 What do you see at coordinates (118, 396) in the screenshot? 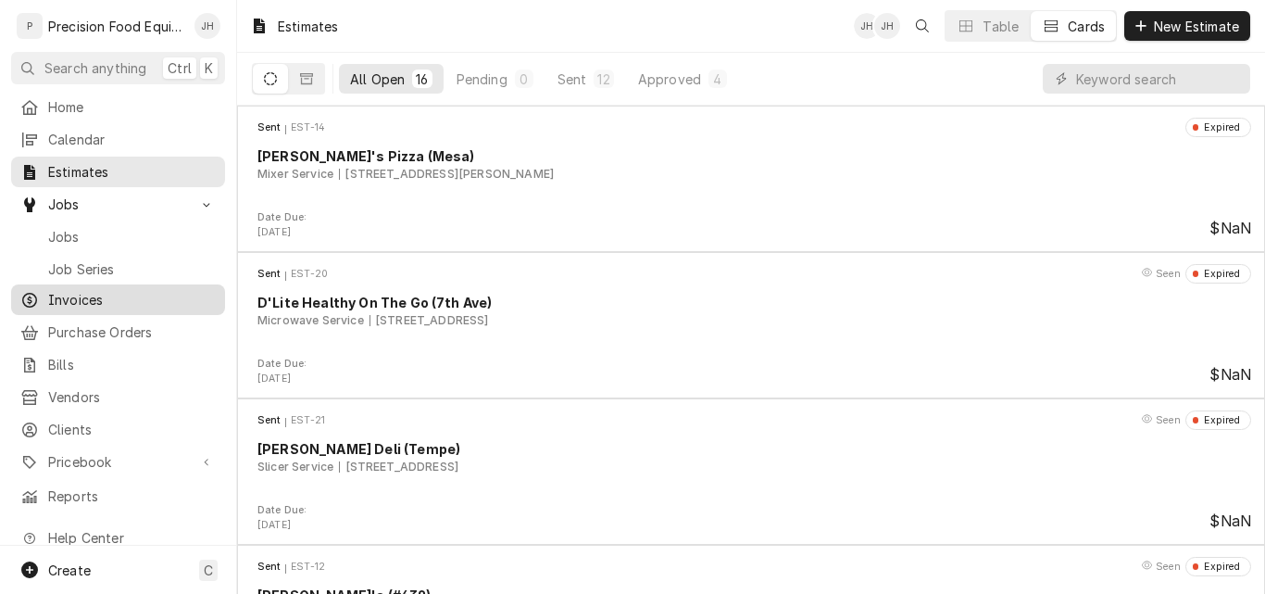
I see `a: Vendors` at bounding box center [118, 396].